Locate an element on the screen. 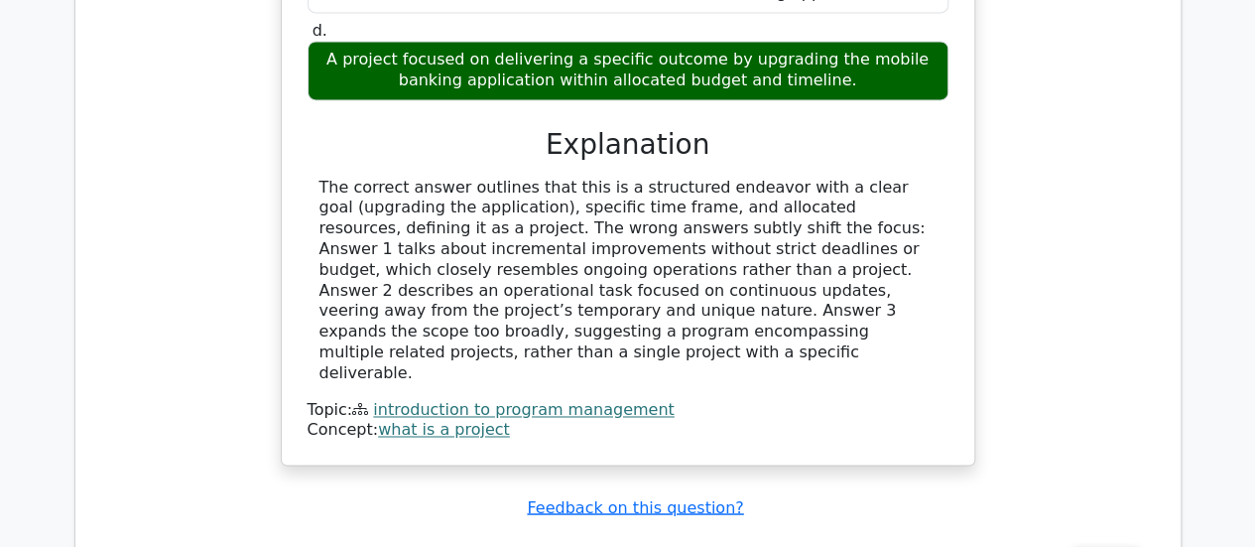  a: what is a project is located at coordinates (443, 429).